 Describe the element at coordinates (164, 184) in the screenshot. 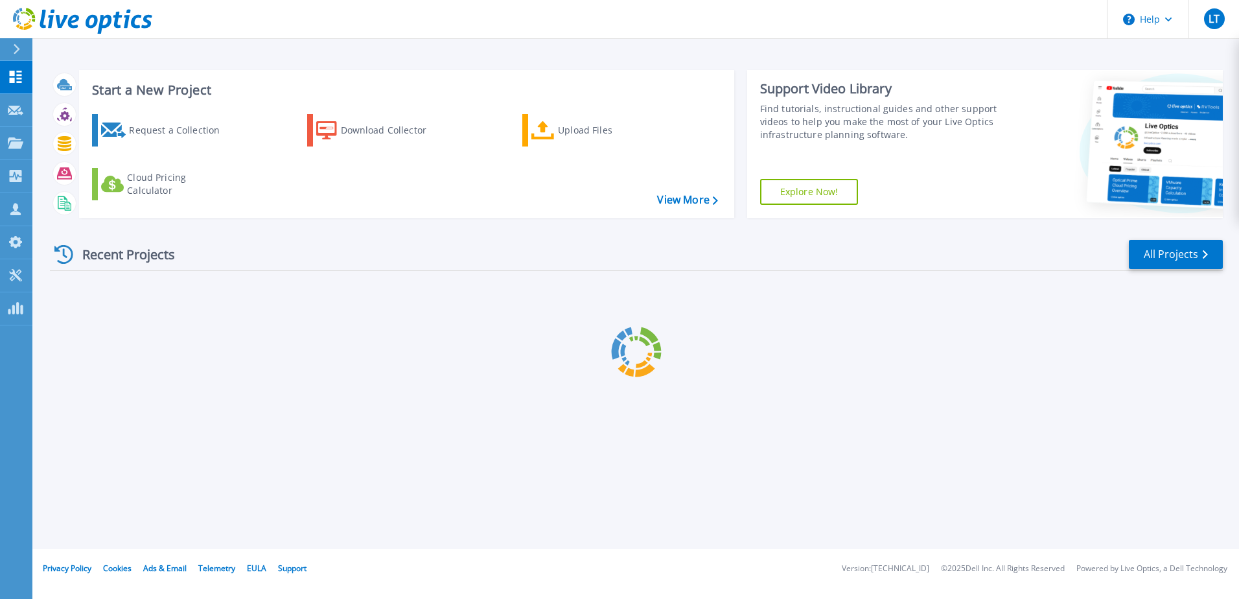

I see `a: Cloud Pricing Calculator` at that location.